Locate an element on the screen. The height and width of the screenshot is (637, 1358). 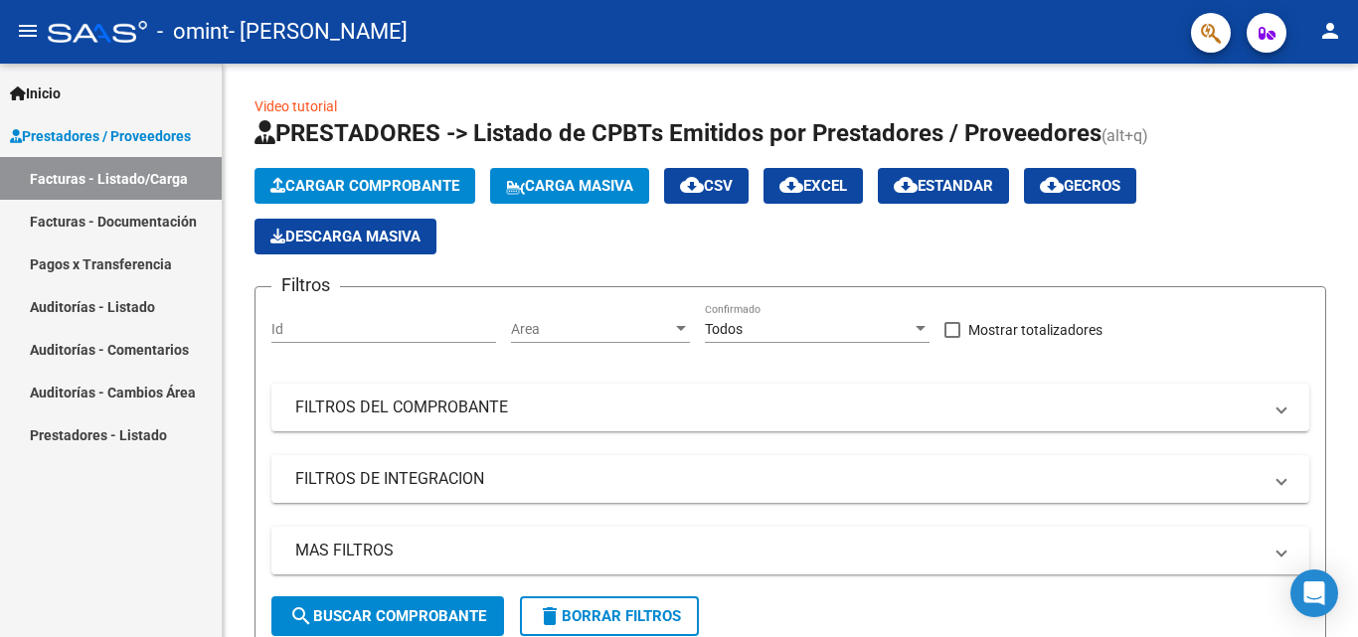
span: (alt+q) is located at coordinates (1124, 135).